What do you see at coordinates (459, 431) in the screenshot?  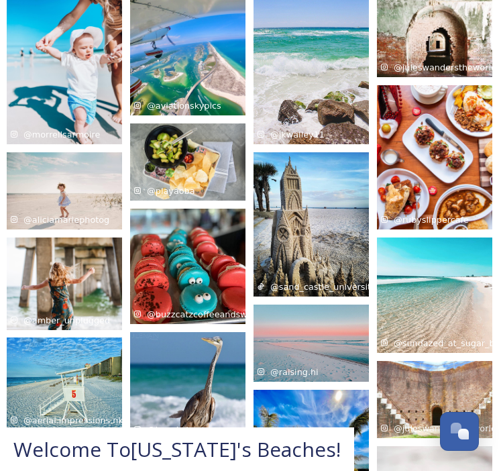 I see `button: Open Chat` at bounding box center [459, 431].